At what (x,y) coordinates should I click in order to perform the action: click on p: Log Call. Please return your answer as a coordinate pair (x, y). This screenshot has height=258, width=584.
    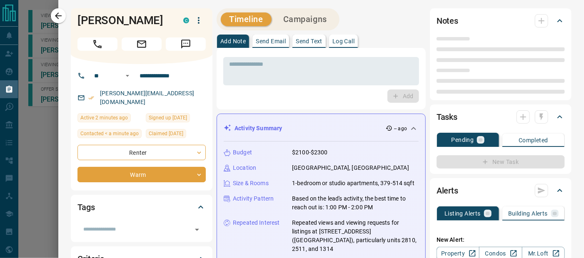
    Looking at the image, I should click on (343, 41).